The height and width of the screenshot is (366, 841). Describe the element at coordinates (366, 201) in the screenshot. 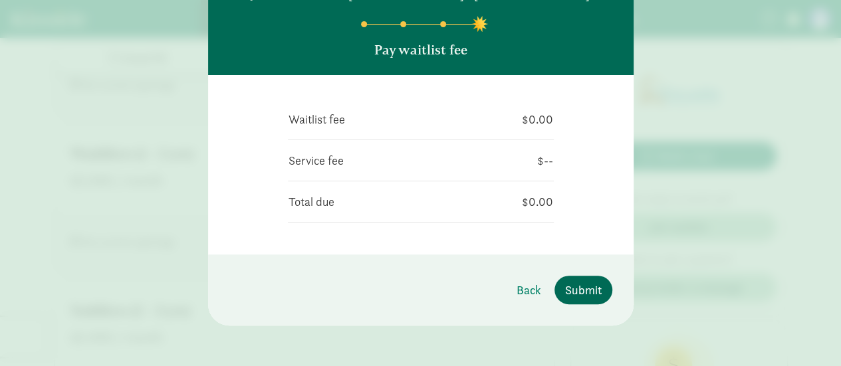

I see `td: Total due` at that location.